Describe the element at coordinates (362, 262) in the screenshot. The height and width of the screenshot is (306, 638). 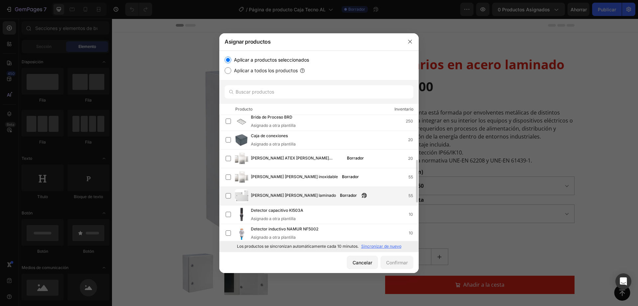
I see `font: Cancelar` at that location.